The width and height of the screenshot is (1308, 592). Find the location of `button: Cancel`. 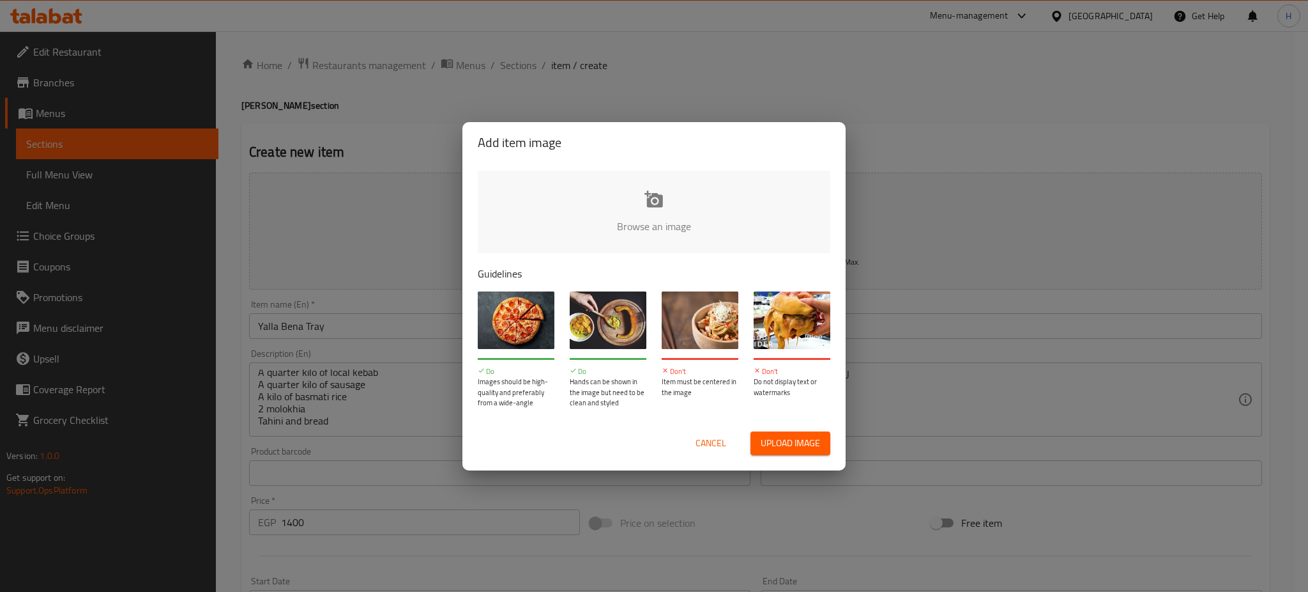

button: Cancel is located at coordinates (711, 443).